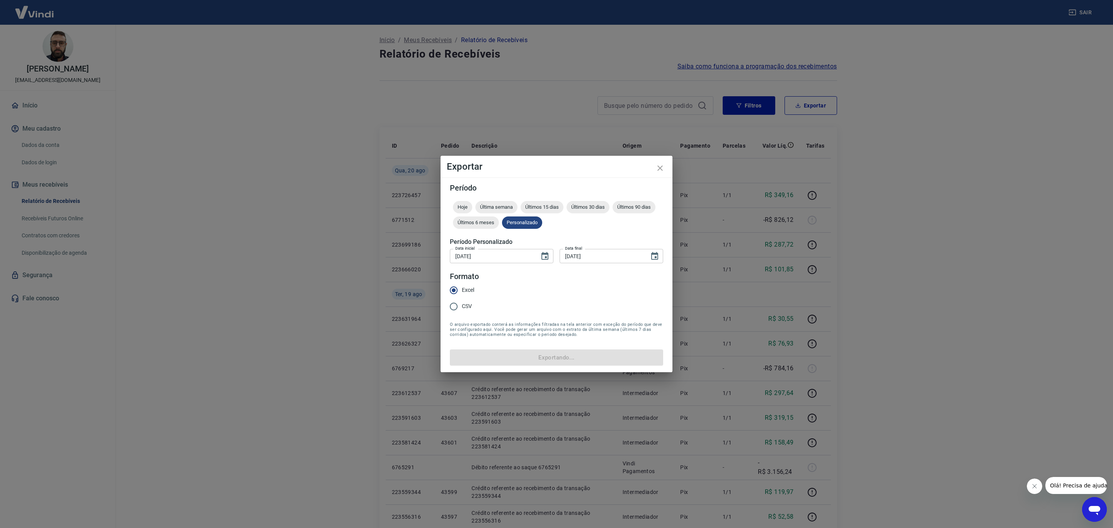 This screenshot has height=528, width=1113. I want to click on h4: Exportar, so click(557, 167).